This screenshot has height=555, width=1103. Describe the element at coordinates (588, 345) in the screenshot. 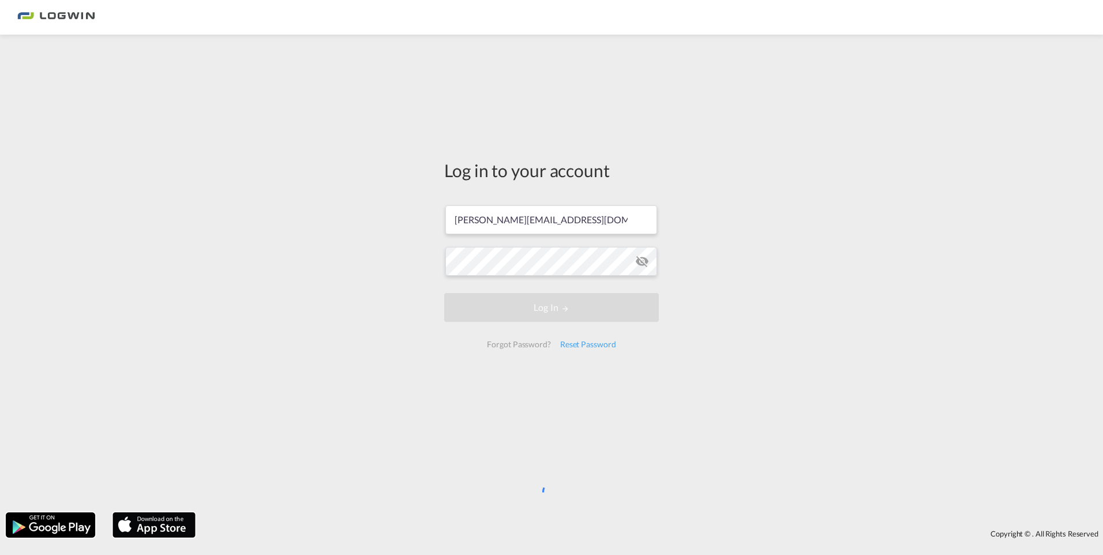

I see `div: Reset Password` at that location.